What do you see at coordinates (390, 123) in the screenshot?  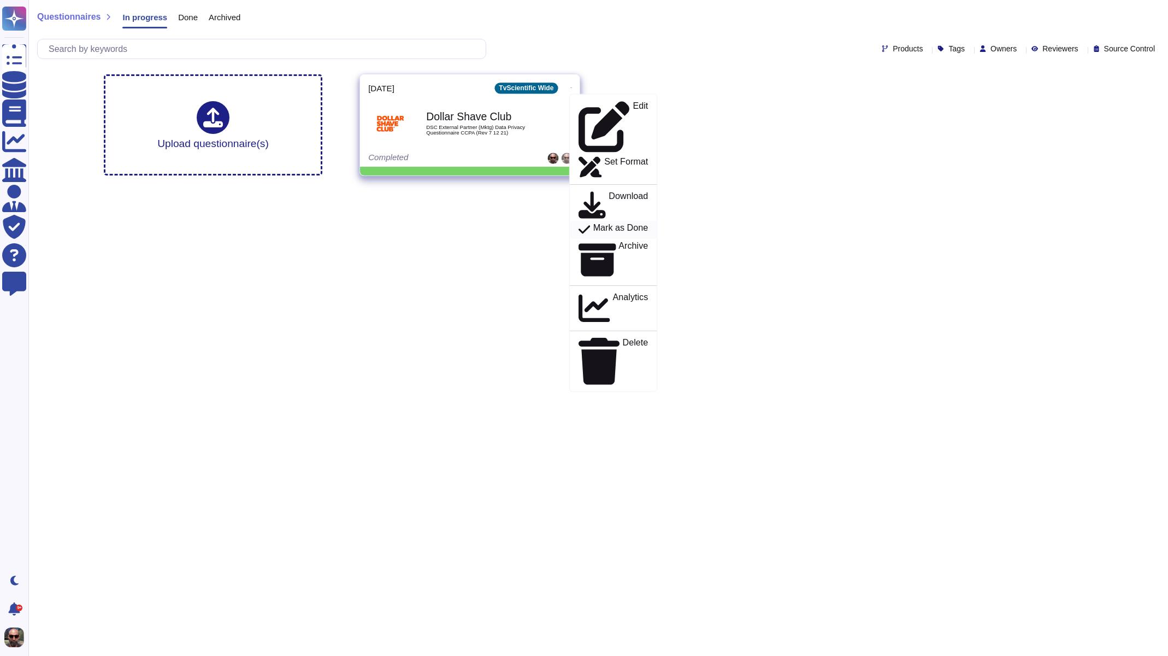 I see `img: Logo` at bounding box center [390, 123].